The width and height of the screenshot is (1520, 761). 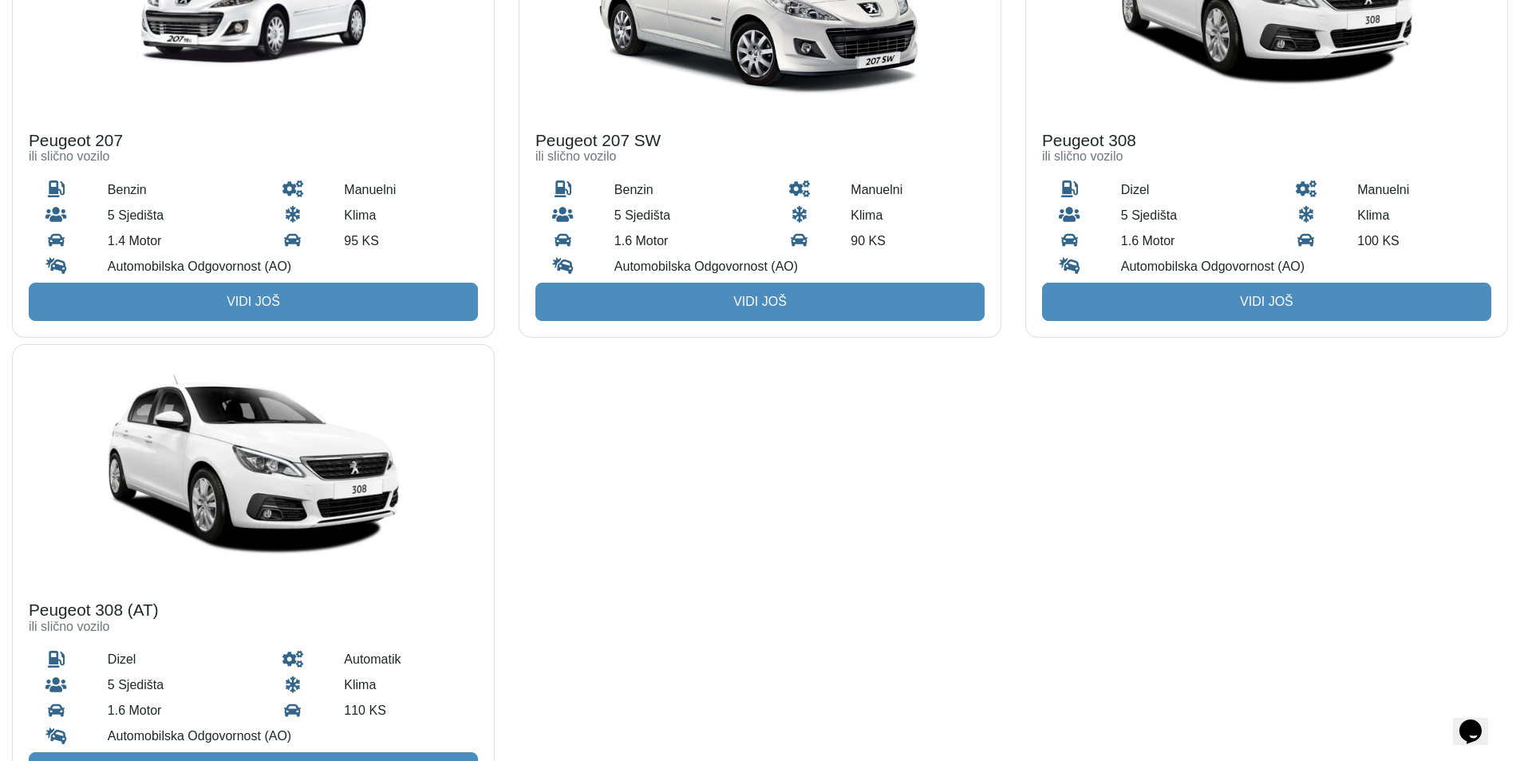 I want to click on div: 90 KS, so click(x=918, y=241).